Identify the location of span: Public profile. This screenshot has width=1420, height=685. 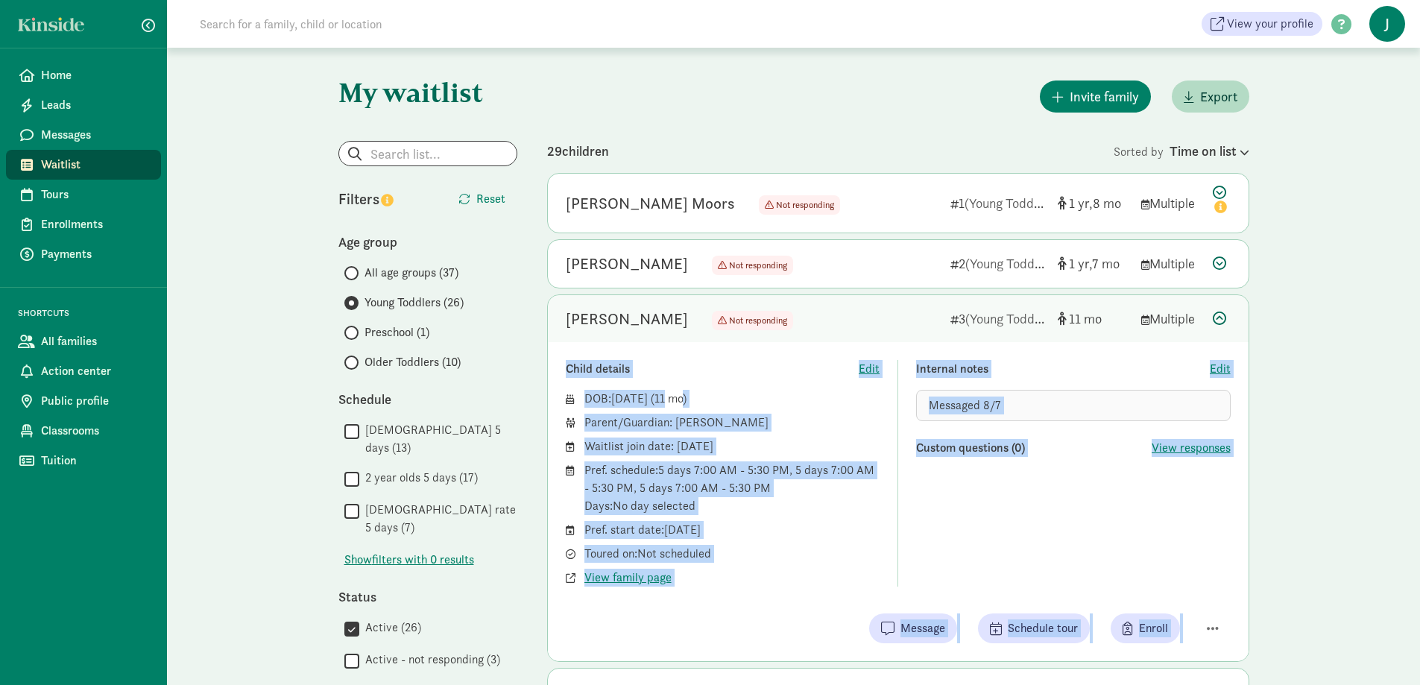
(95, 401).